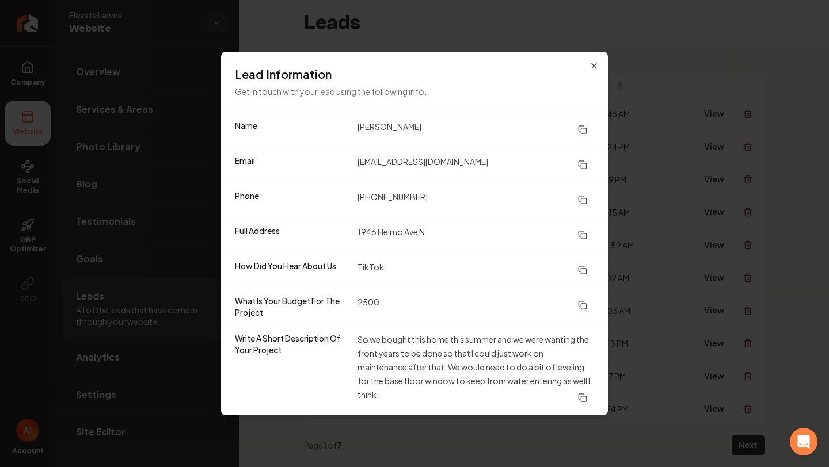 Image resolution: width=829 pixels, height=467 pixels. I want to click on dt: Name, so click(291, 130).